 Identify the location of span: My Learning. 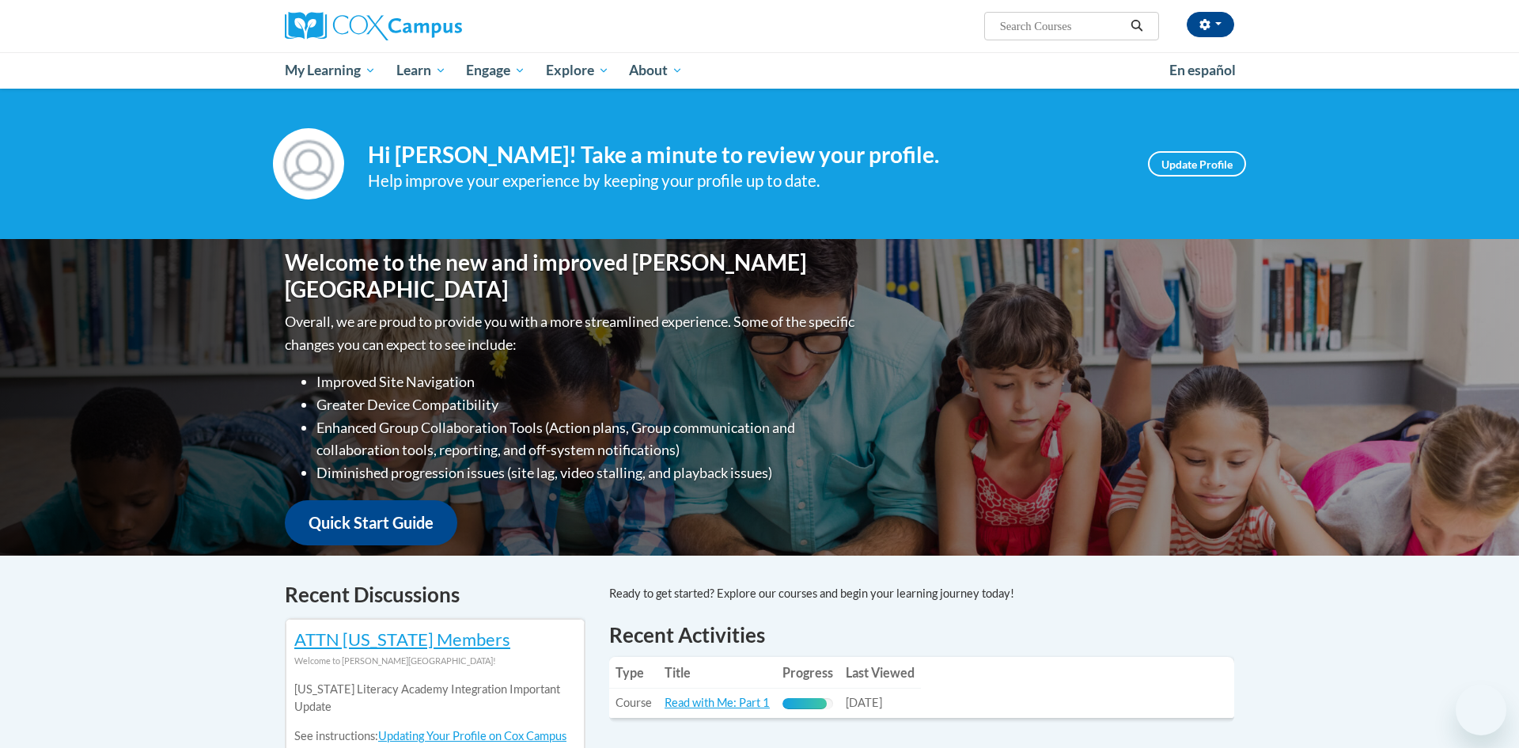
(330, 70).